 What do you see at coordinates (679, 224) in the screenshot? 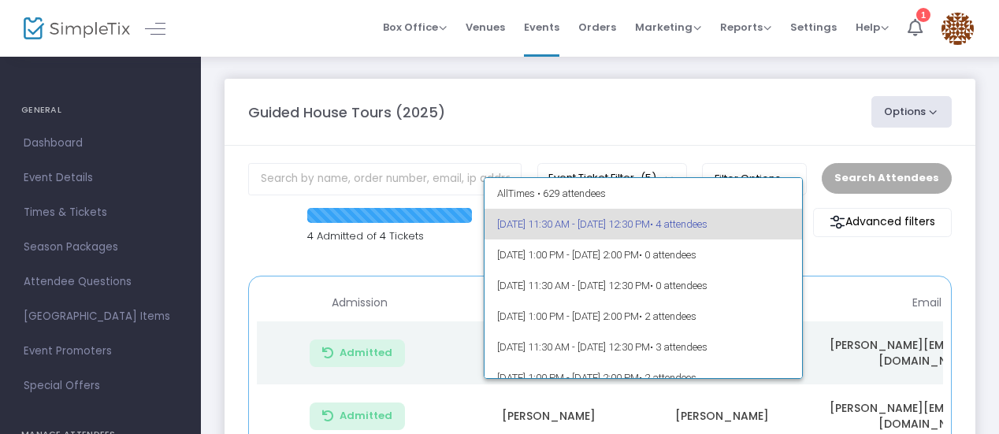
I see `span: • 4 attendees` at bounding box center [679, 224].